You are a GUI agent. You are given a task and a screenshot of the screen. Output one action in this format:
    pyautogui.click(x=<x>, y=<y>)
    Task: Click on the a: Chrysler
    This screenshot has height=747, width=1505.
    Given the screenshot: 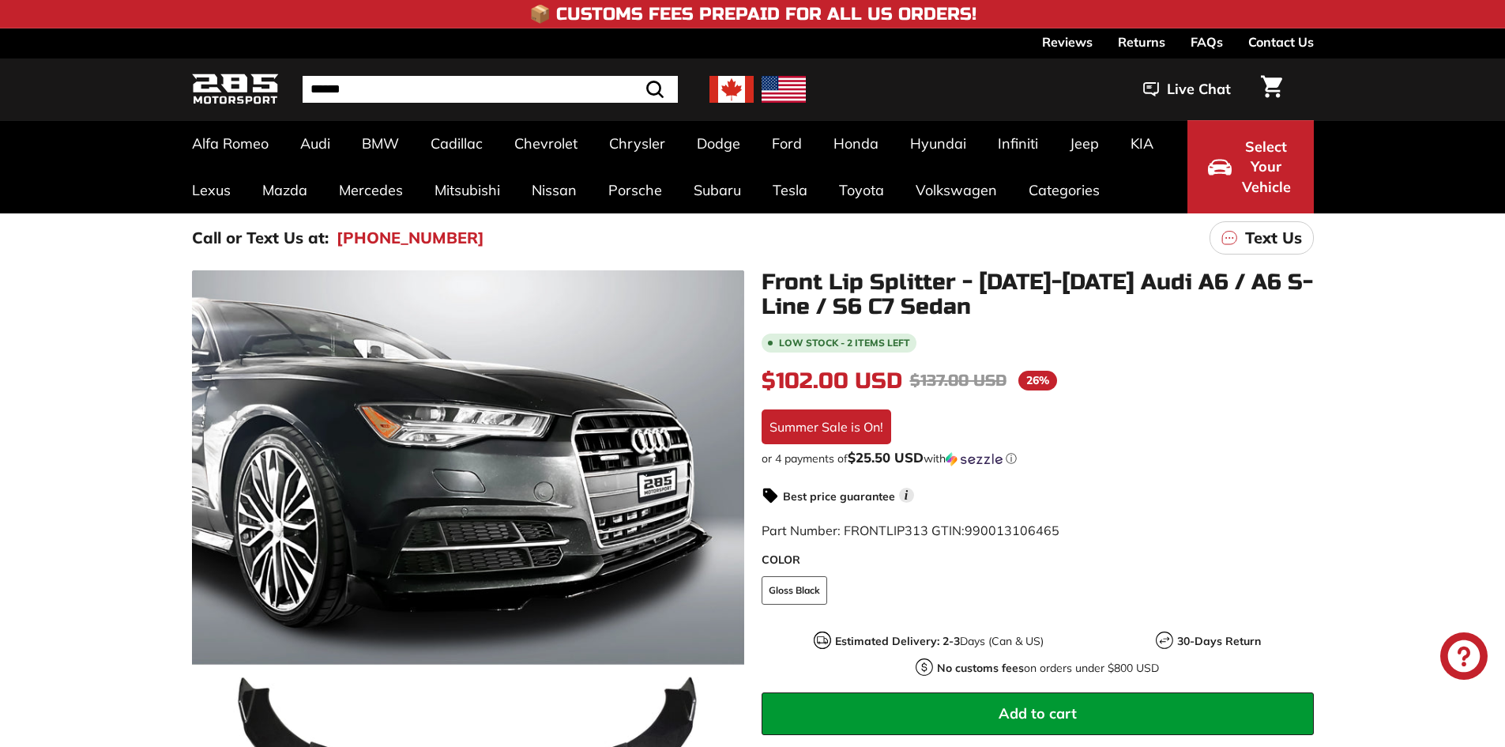 What is the action you would take?
    pyautogui.click(x=637, y=143)
    